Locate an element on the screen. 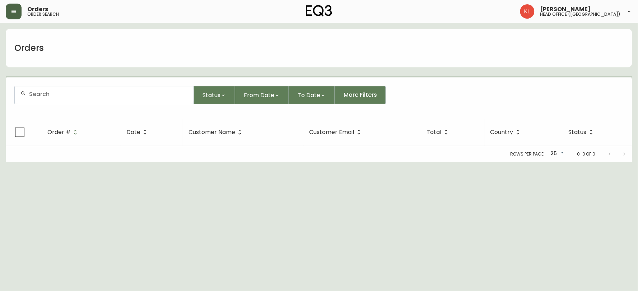 This screenshot has height=291, width=638. button: Status is located at coordinates (214, 95).